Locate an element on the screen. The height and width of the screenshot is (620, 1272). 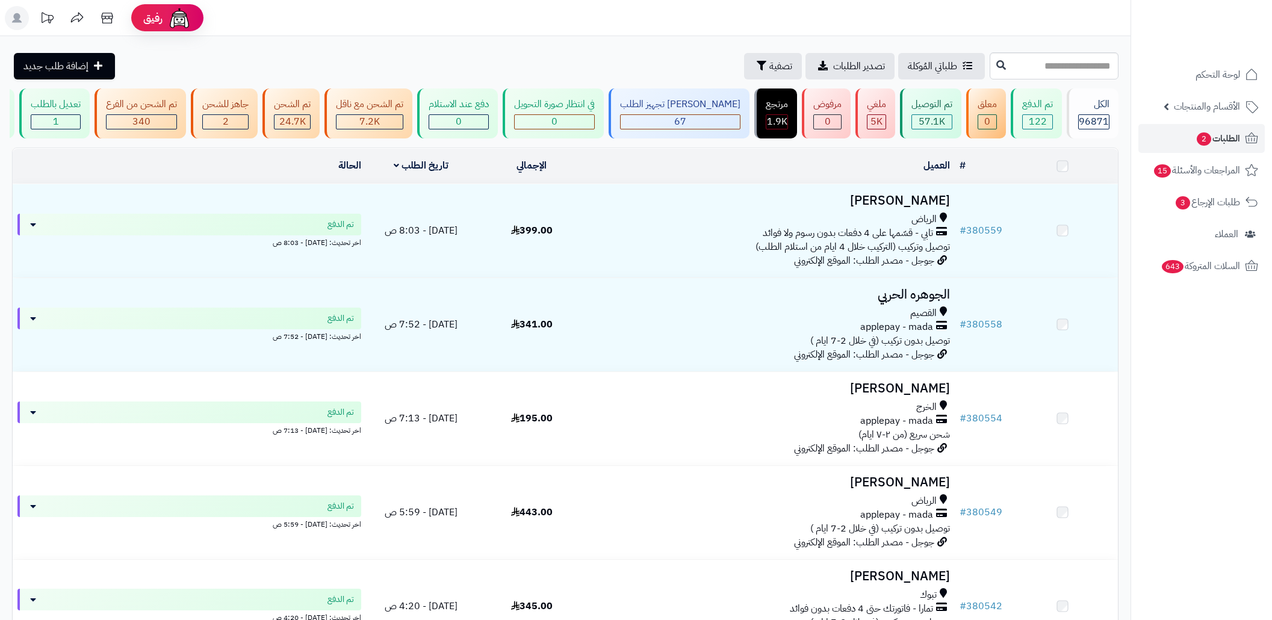
div: 1851 is located at coordinates (777, 122).